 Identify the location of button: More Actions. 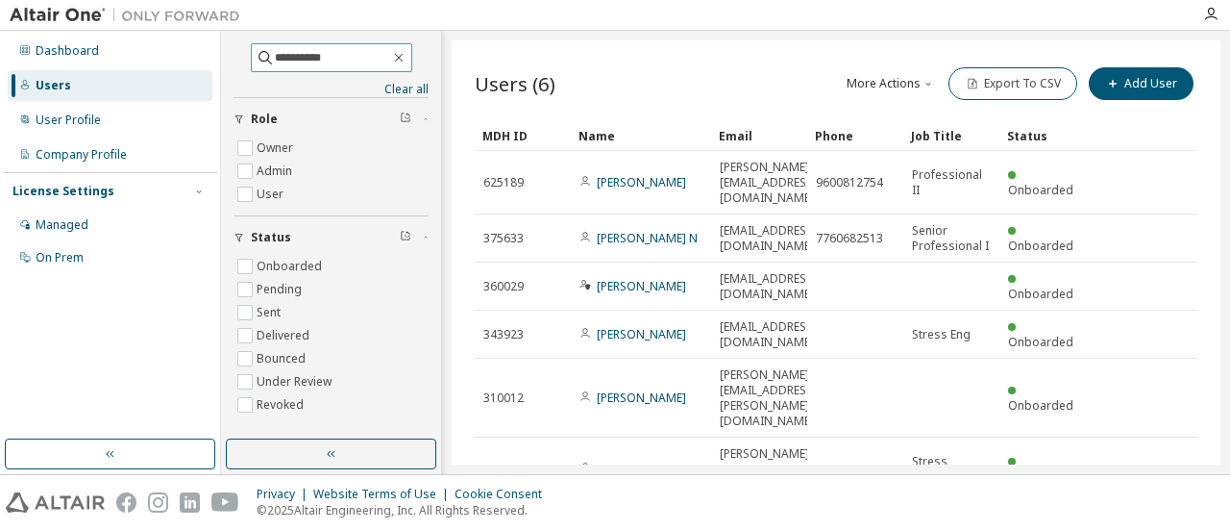
(891, 84).